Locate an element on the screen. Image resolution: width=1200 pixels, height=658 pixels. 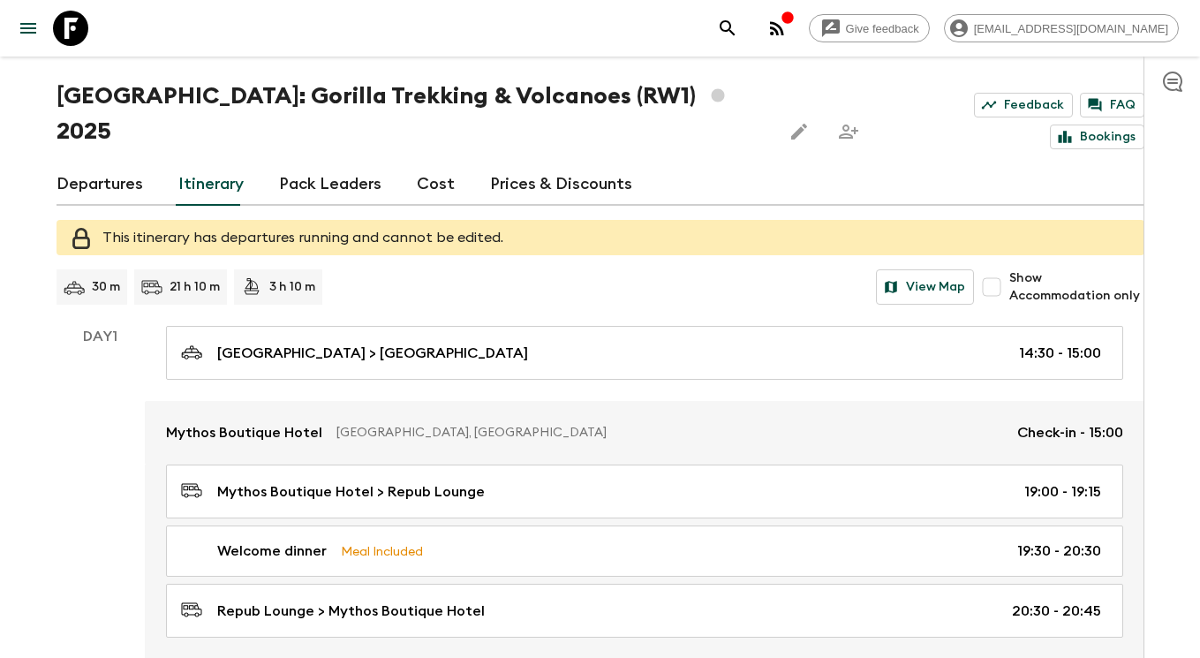
span: Show Accommodation only is located at coordinates (1077, 287).